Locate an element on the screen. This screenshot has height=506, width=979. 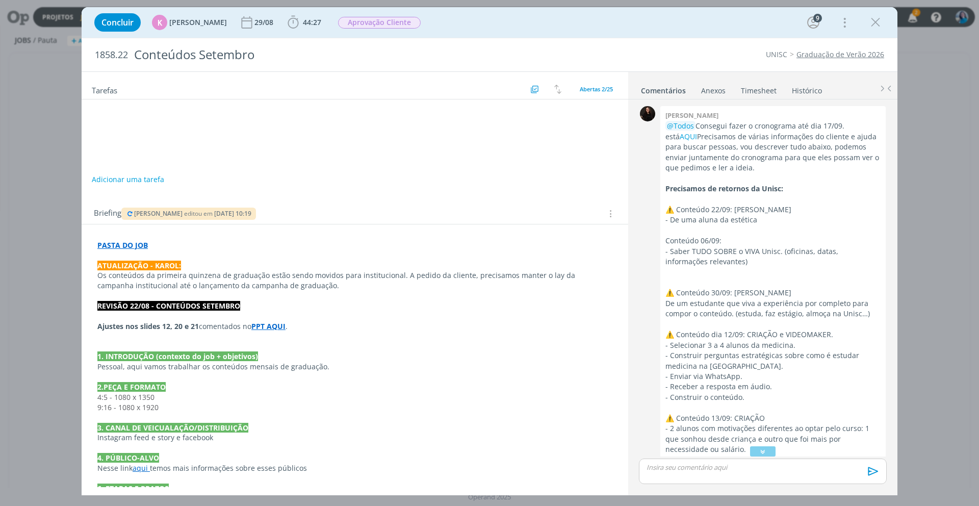
p: - Construir o conteúdo. is located at coordinates (773, 397).